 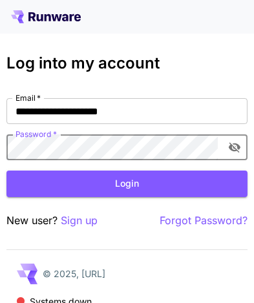 I want to click on button: Forgot Password?, so click(x=203, y=220).